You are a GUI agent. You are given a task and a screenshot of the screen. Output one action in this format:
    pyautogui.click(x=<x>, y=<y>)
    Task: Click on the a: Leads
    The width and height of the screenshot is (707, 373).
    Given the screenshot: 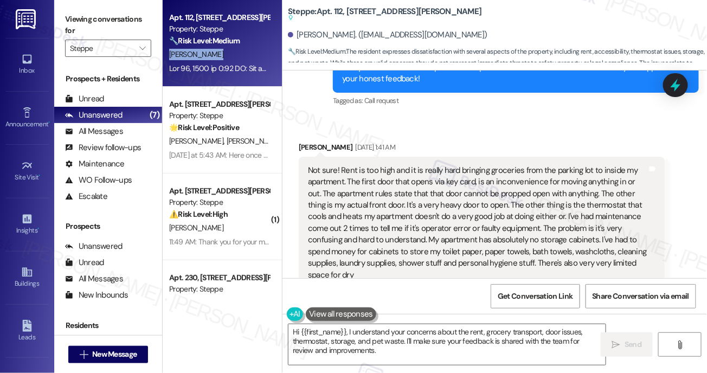 What is the action you would take?
    pyautogui.click(x=27, y=331)
    